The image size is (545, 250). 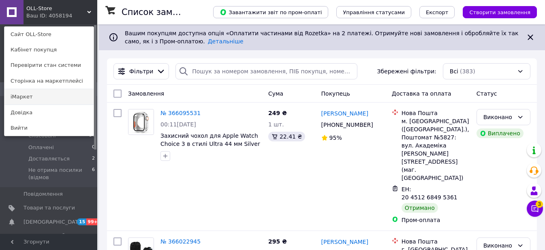 What do you see at coordinates (93, 221) in the screenshot?
I see `span: 99+` at bounding box center [93, 221].